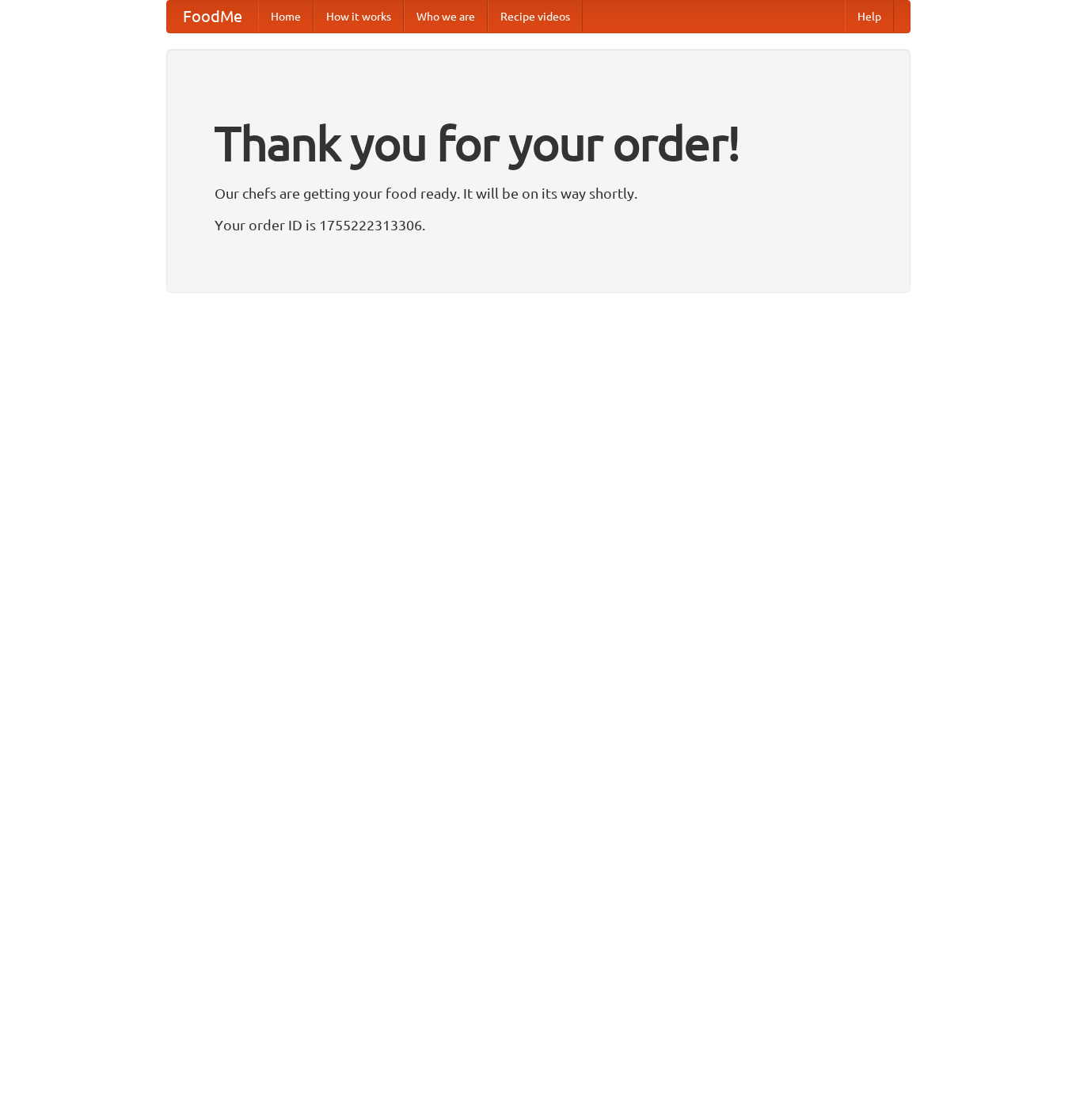 The height and width of the screenshot is (1120, 1076). Describe the element at coordinates (538, 225) in the screenshot. I see `p: Your order ID is 1755222313306.` at that location.